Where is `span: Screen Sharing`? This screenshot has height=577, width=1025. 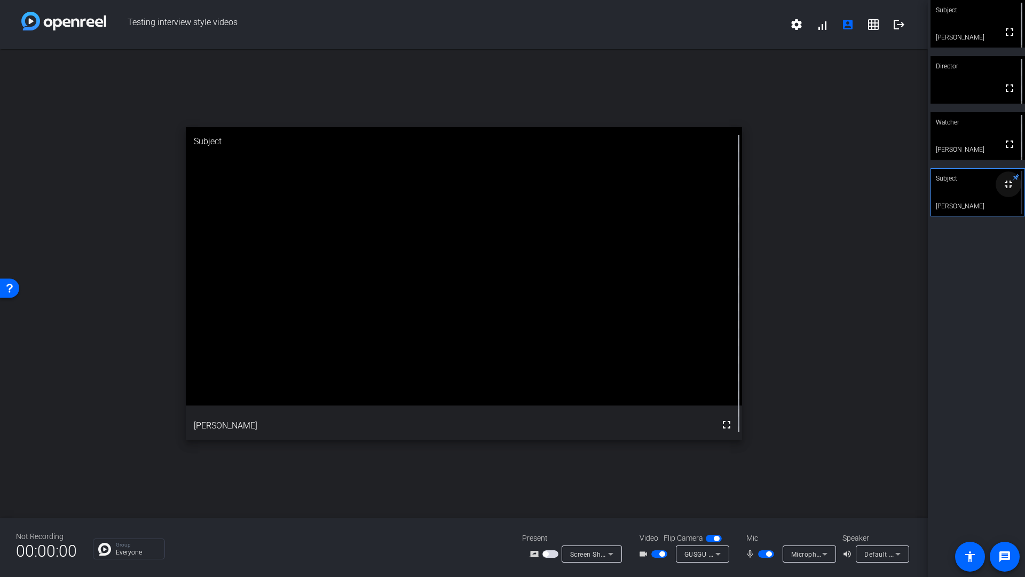 span: Screen Sharing is located at coordinates (594, 554).